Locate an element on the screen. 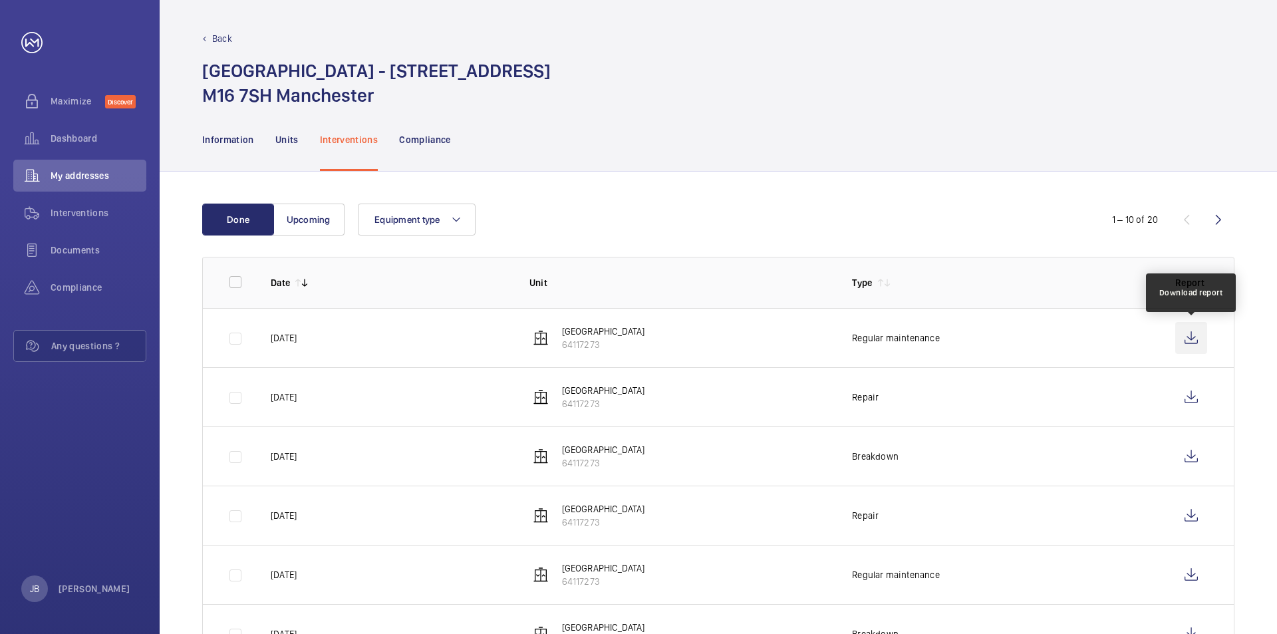  span: Any questions ? is located at coordinates (98, 346).